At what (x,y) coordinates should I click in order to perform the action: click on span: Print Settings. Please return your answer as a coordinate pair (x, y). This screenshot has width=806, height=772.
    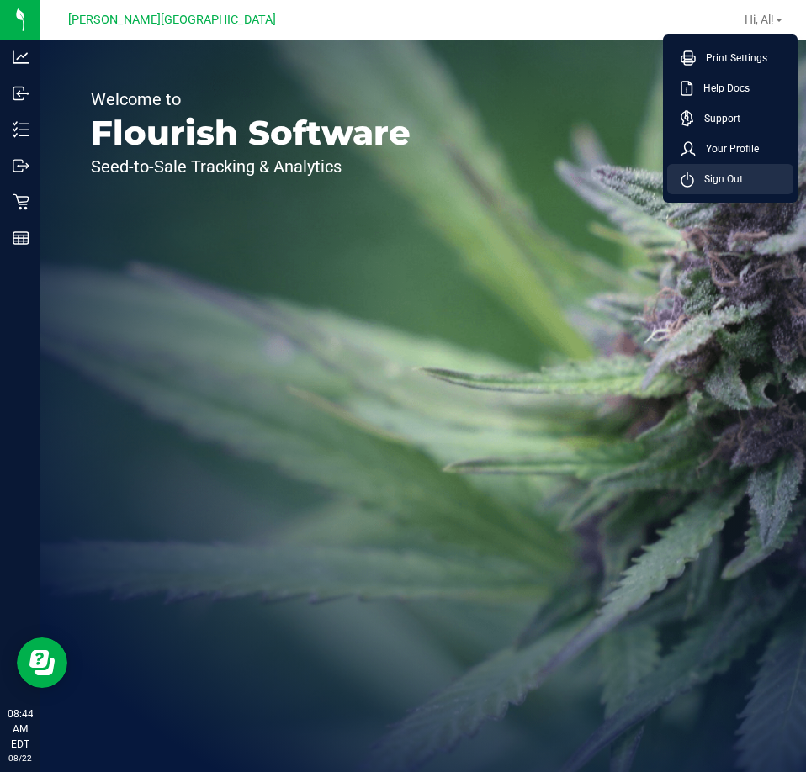
    Looking at the image, I should click on (731, 58).